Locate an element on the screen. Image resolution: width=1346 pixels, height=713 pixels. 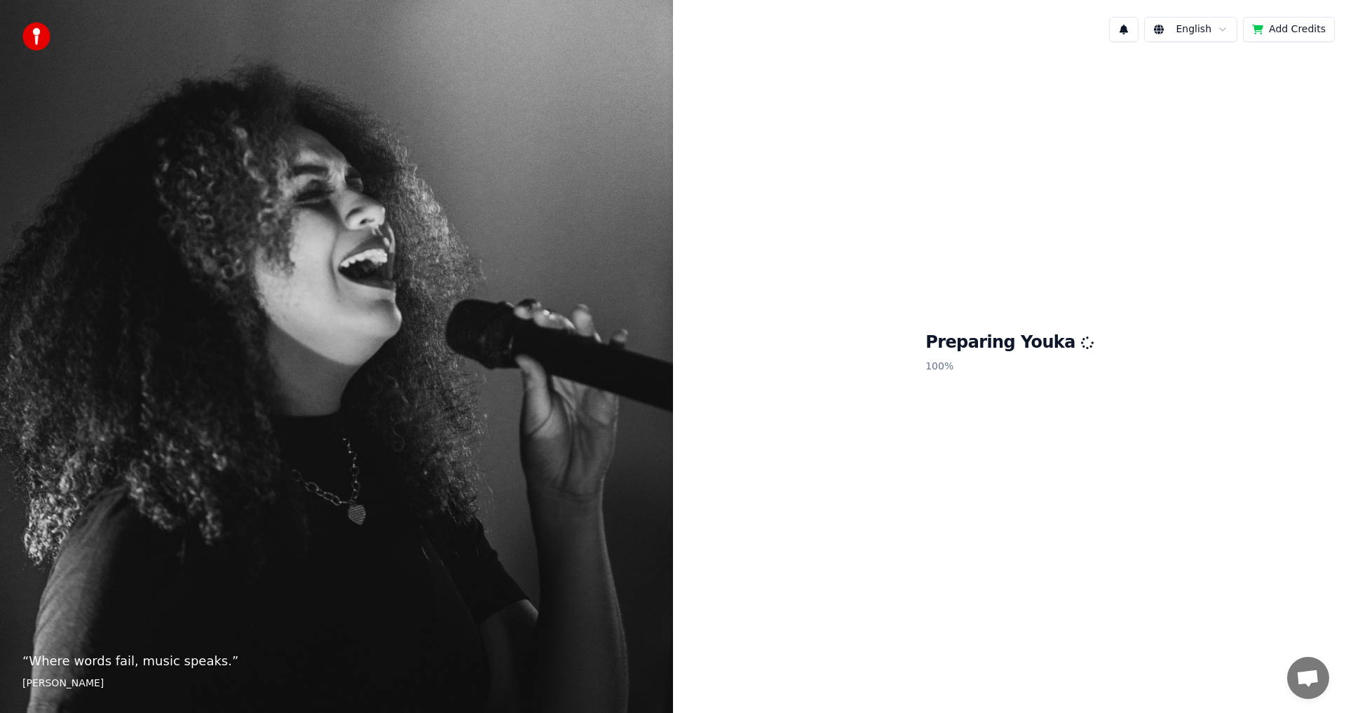
p: 100 % is located at coordinates (1009, 367).